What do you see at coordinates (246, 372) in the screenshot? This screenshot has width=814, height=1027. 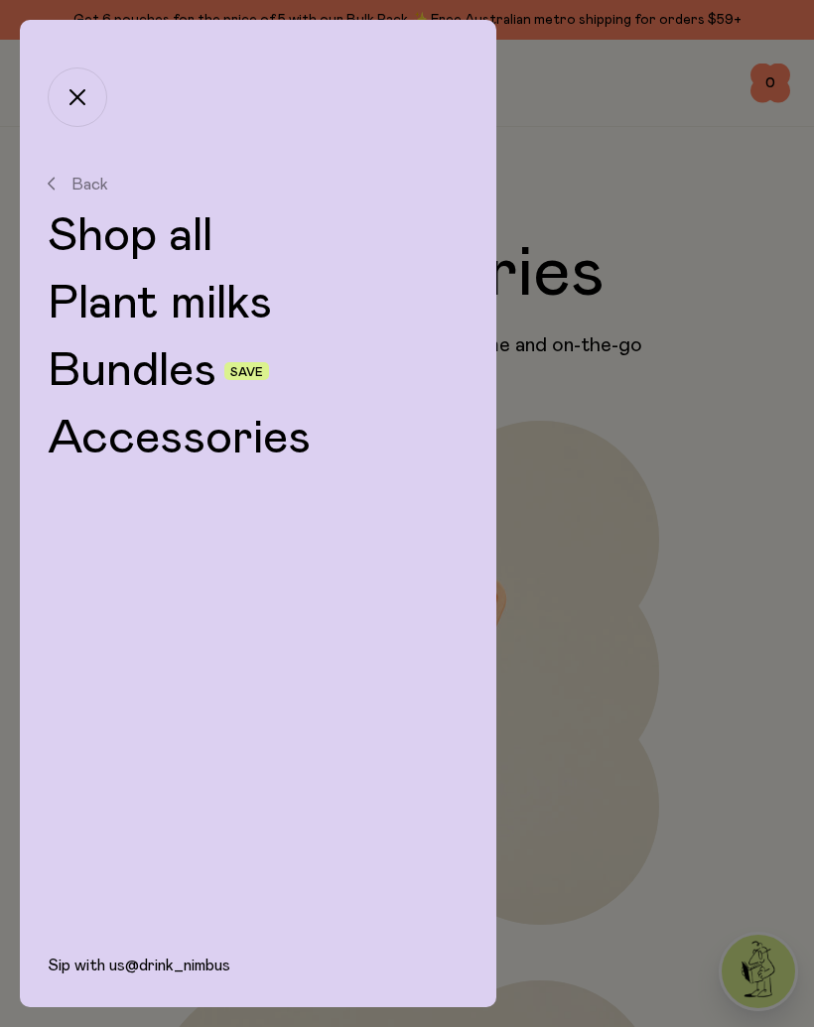 I see `span: Save` at bounding box center [246, 372].